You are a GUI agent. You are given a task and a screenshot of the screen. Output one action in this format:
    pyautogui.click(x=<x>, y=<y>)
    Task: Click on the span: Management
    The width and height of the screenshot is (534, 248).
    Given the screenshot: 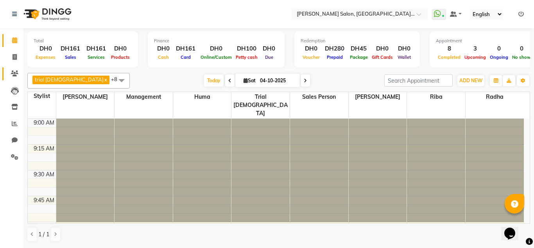 What is the action you would take?
    pyautogui.click(x=144, y=97)
    